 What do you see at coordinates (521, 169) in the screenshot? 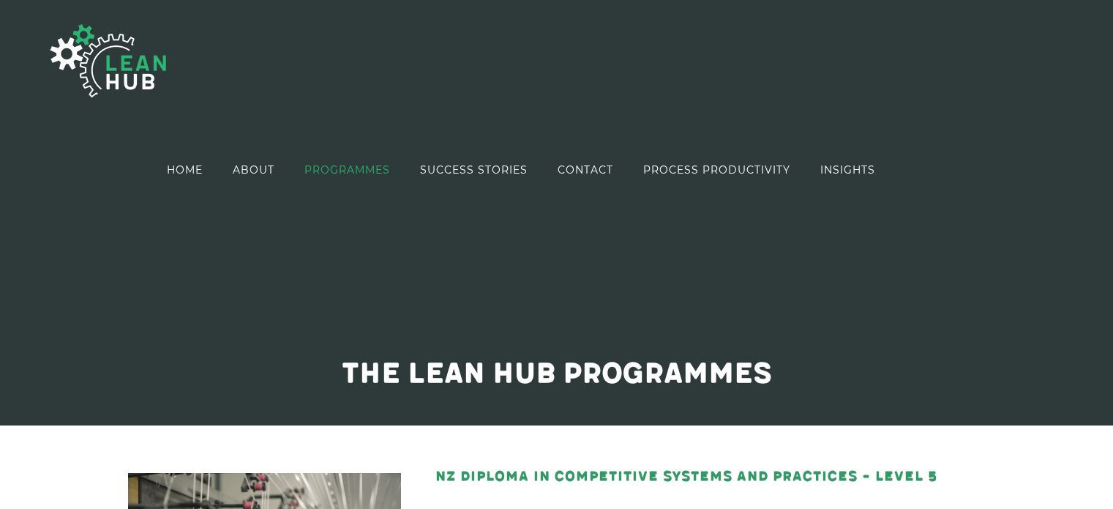
I see `nav: Main Menu` at bounding box center [521, 169].